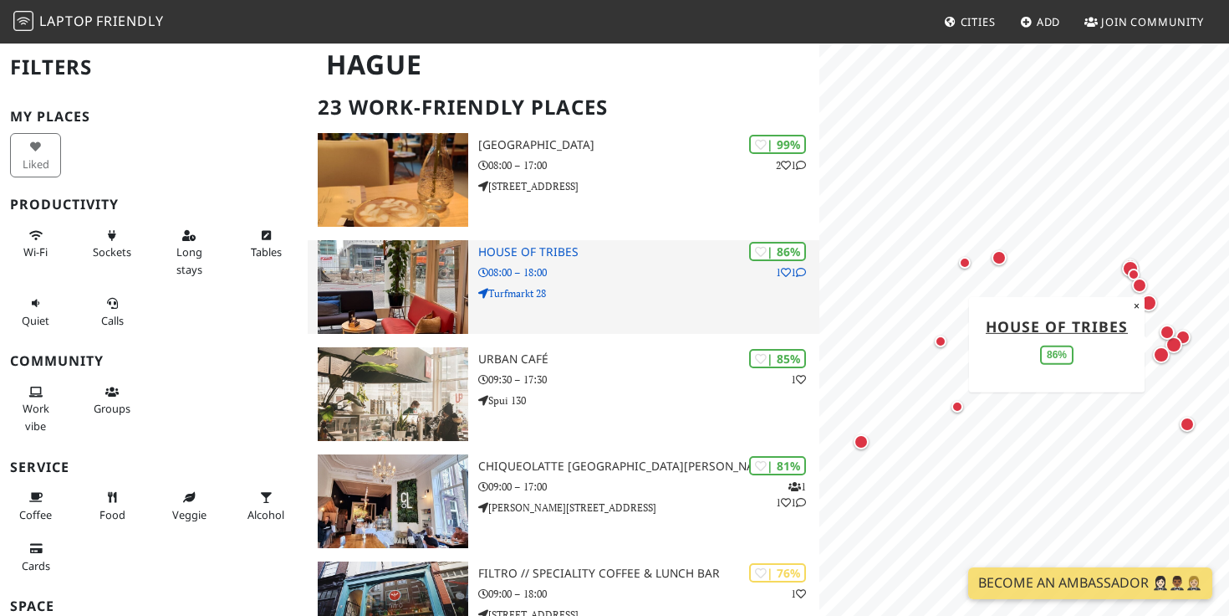  I want to click on button: Coffee, so click(35, 505).